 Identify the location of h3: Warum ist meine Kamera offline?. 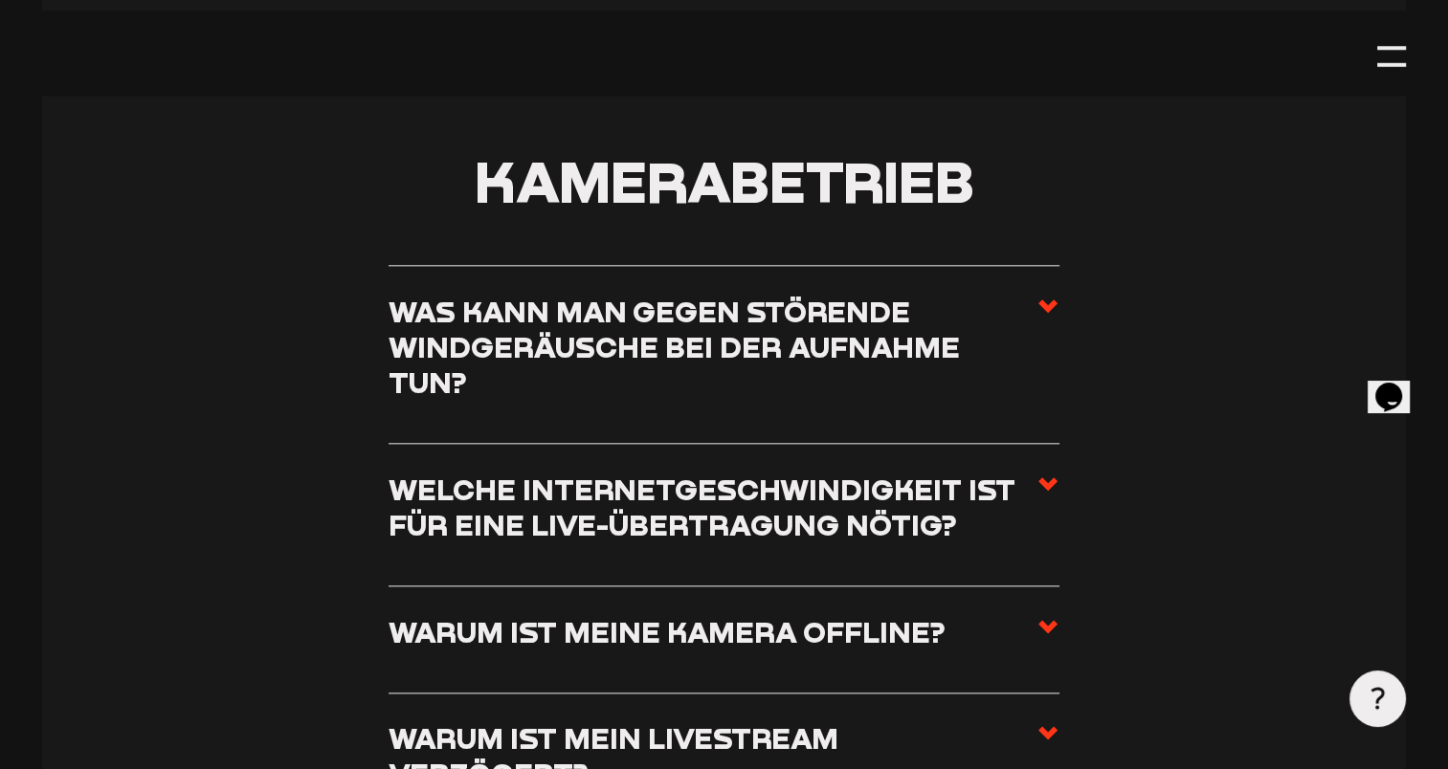
(667, 633).